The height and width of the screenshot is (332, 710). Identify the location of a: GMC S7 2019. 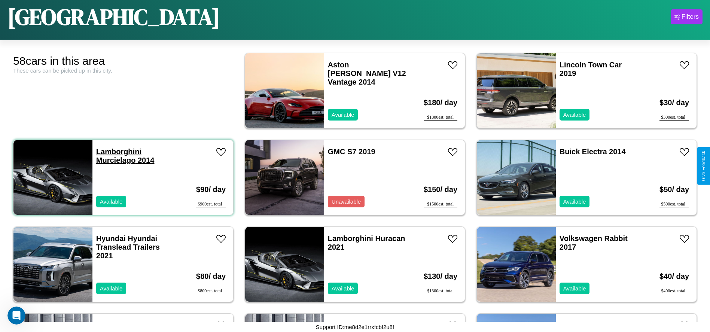
(352, 152).